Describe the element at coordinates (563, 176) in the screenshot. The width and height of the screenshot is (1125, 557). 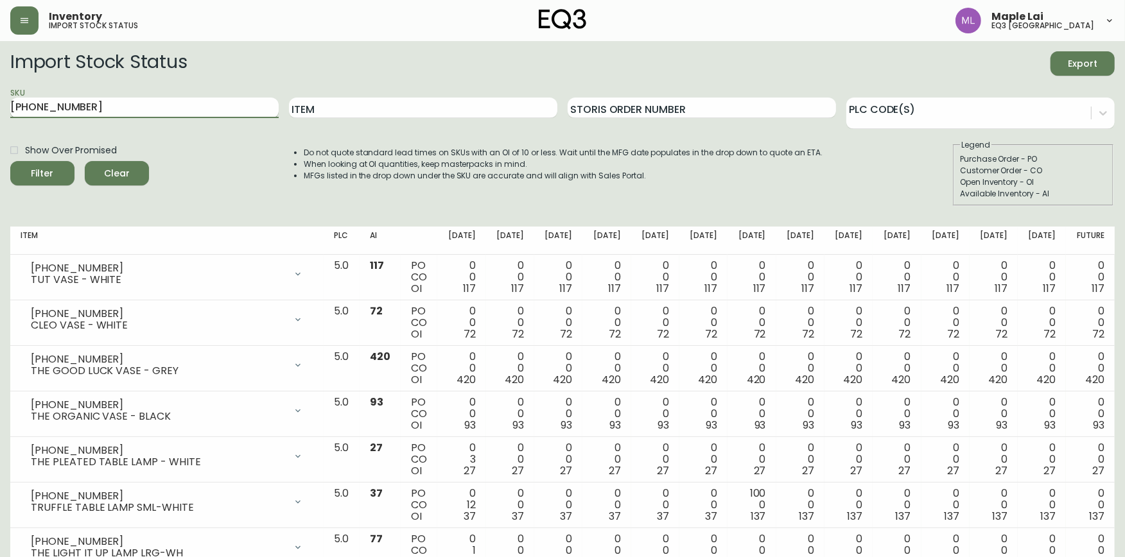
I see `li: MFGs listed in the drop down under the SKU are accurate and will align with Sales Portal.` at that location.